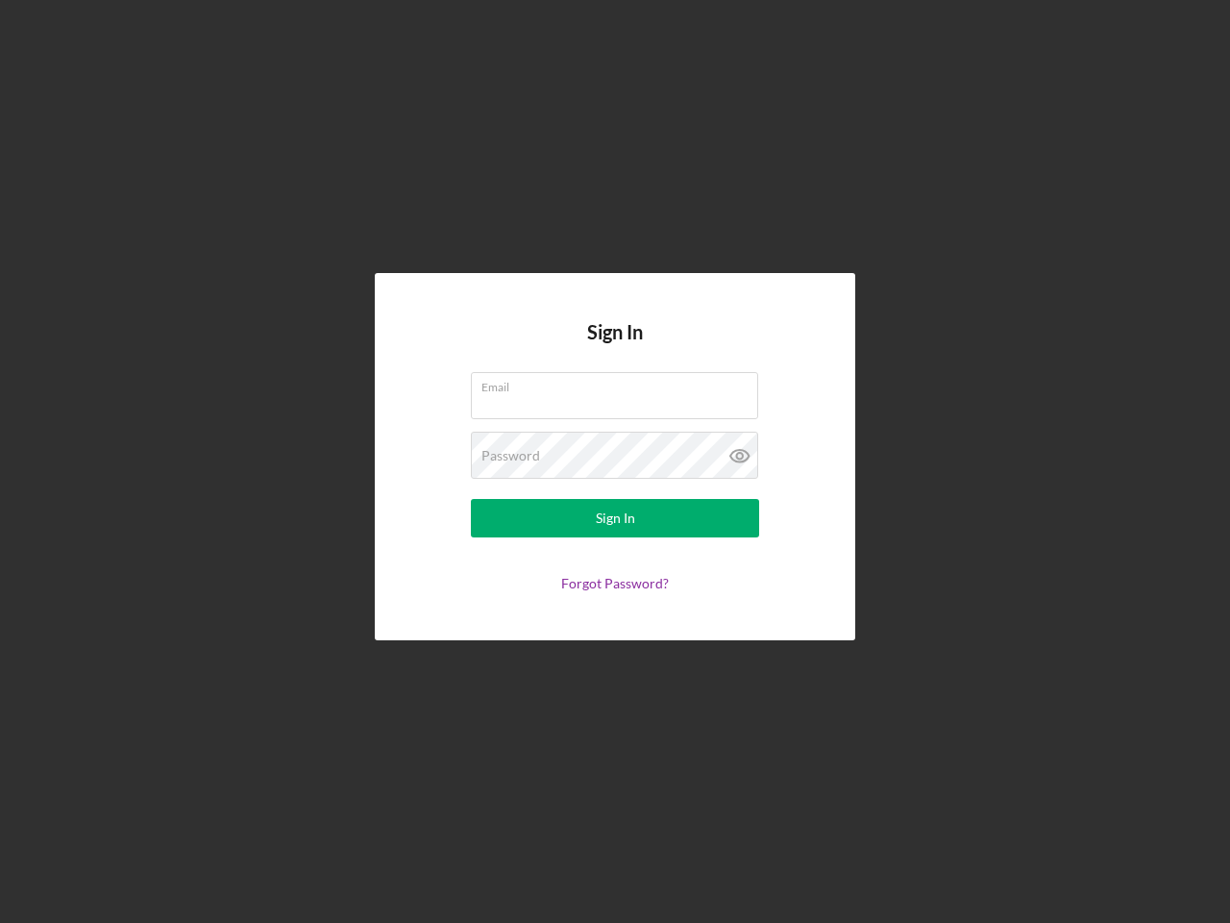 This screenshot has height=923, width=1230. What do you see at coordinates (615, 582) in the screenshot?
I see `a: Forgot Password?` at bounding box center [615, 582].